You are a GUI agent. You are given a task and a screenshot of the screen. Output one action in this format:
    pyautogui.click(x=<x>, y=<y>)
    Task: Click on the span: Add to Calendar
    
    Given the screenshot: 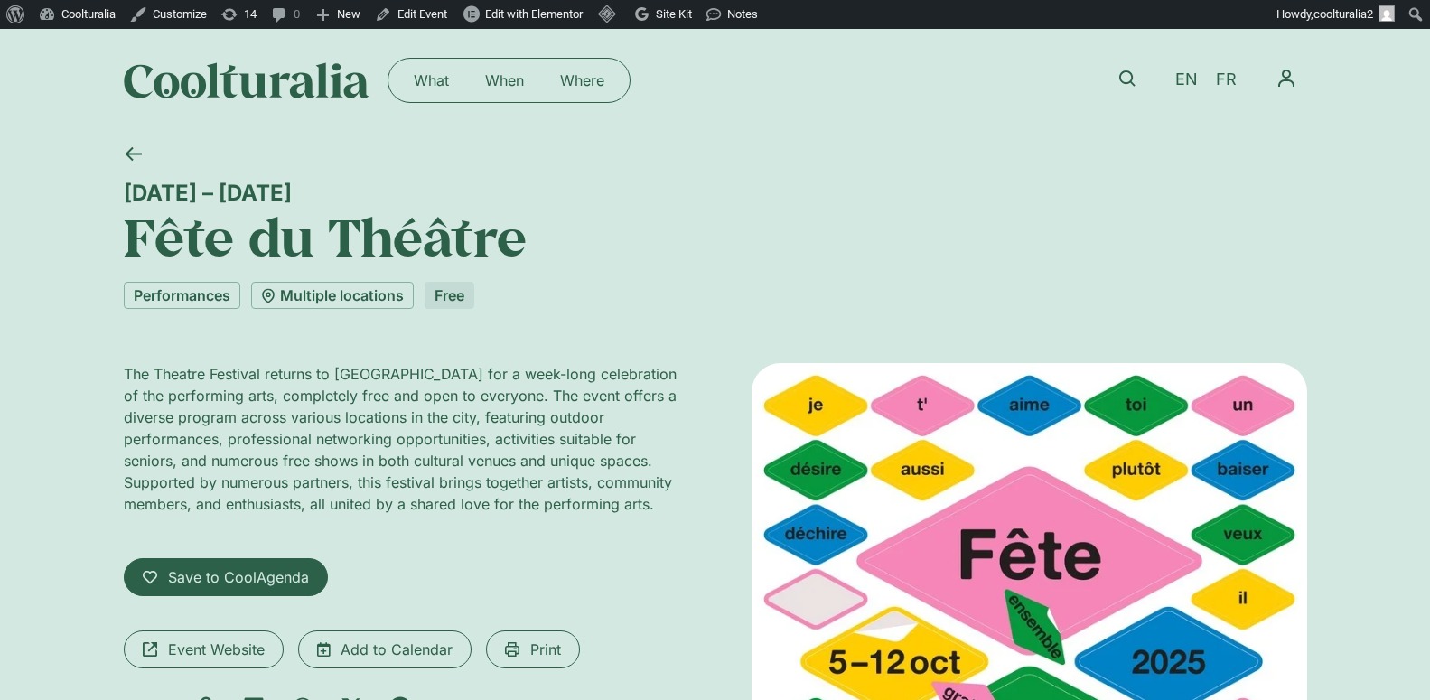 What is the action you would take?
    pyautogui.click(x=396, y=649)
    